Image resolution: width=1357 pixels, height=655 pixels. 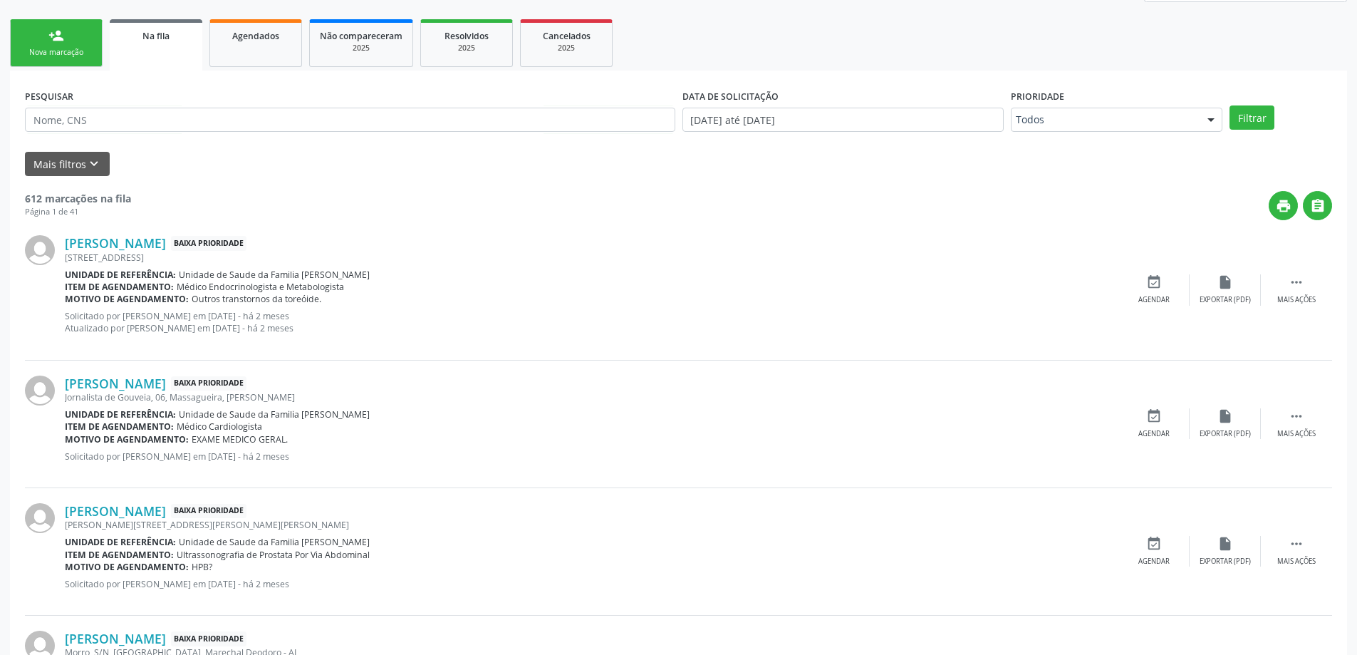 I want to click on div: Página 1 de 41, so click(x=78, y=212).